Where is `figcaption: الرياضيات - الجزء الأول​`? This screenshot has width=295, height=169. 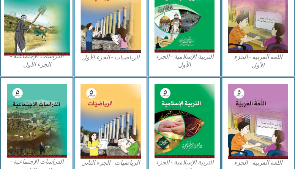
figcaption: الرياضيات - الجزء الأول​ is located at coordinates (111, 57).